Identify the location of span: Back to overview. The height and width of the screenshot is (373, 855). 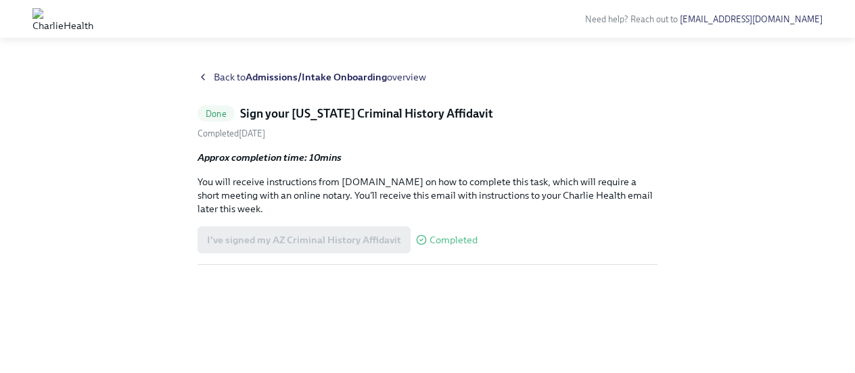
(320, 77).